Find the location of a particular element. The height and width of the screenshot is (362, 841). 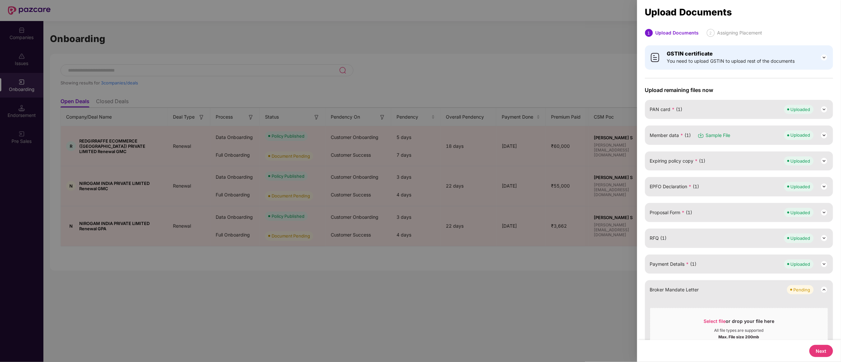

button: Next is located at coordinates (821, 351).